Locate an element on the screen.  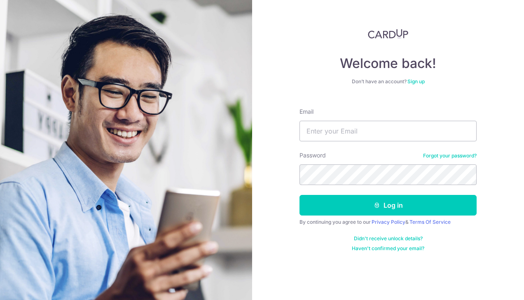
div: Don’t have an account? is located at coordinates (388, 81).